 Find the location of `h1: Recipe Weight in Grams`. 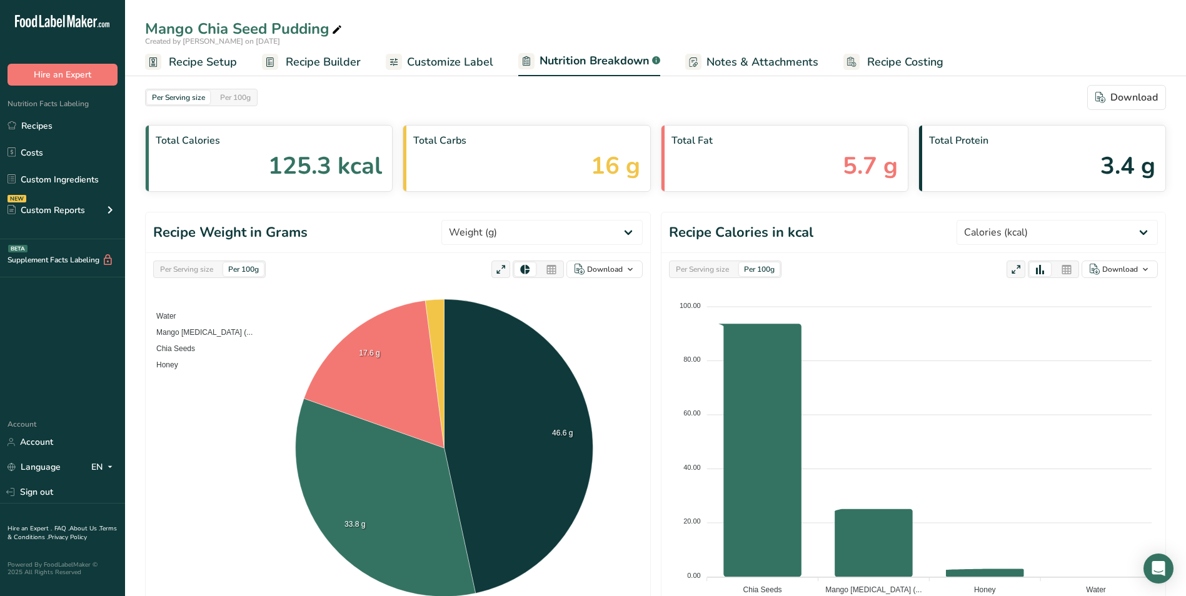

h1: Recipe Weight in Grams is located at coordinates (230, 233).